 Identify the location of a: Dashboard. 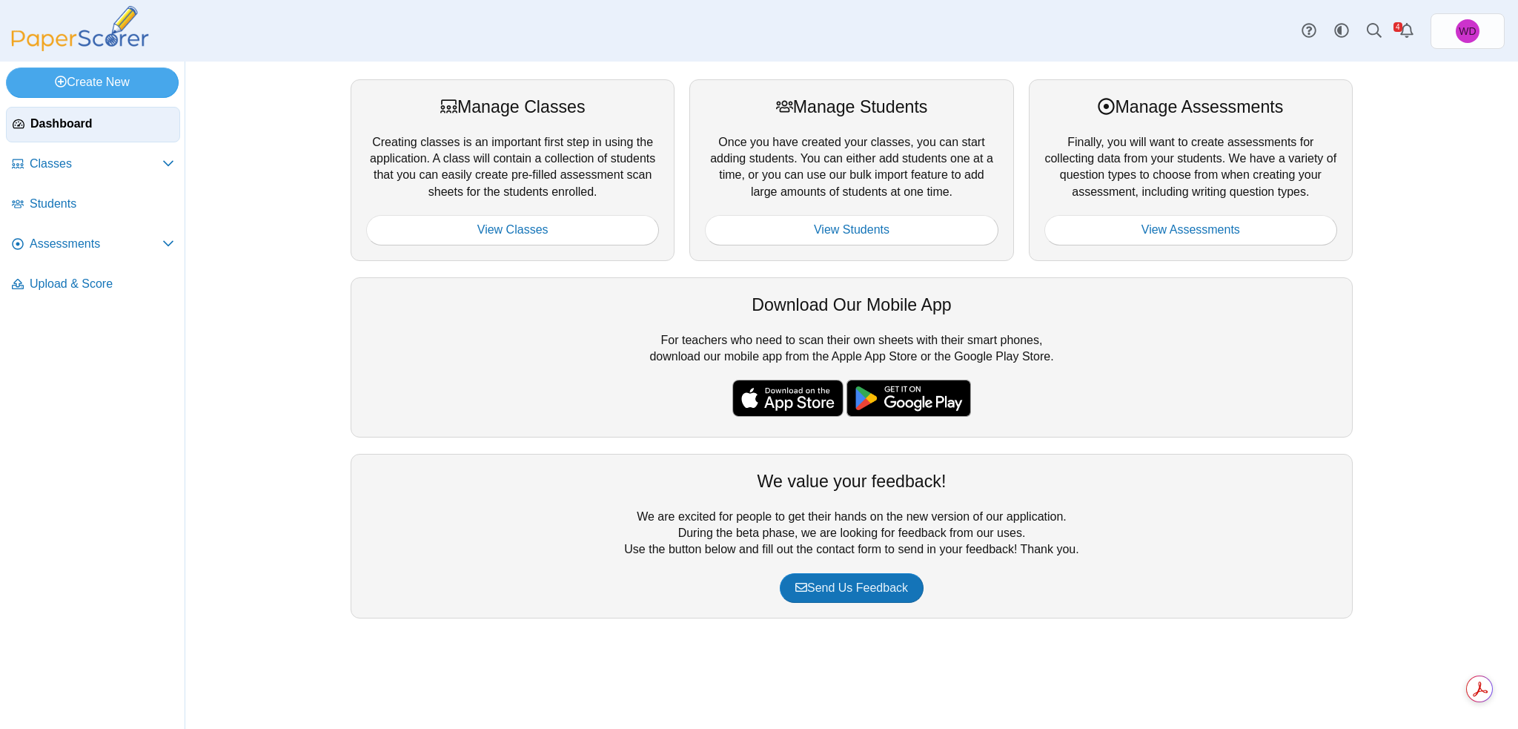
(93, 125).